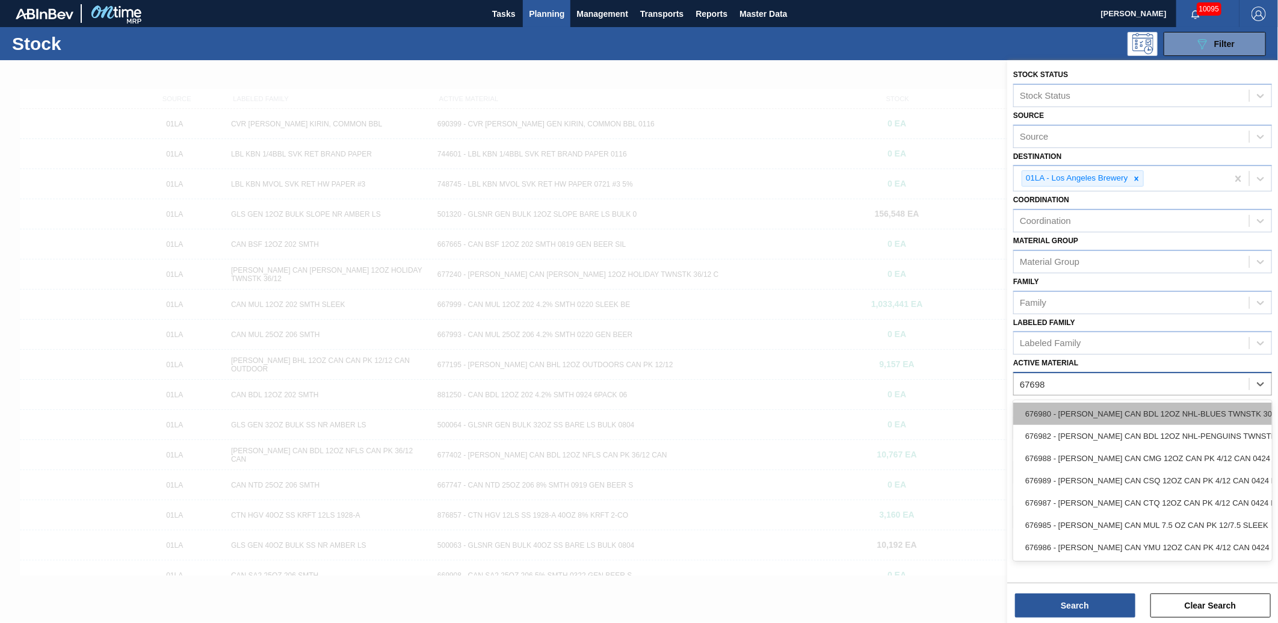 The image size is (1278, 623). Describe the element at coordinates (1049, 261) in the screenshot. I see `div: Material Group` at that location.